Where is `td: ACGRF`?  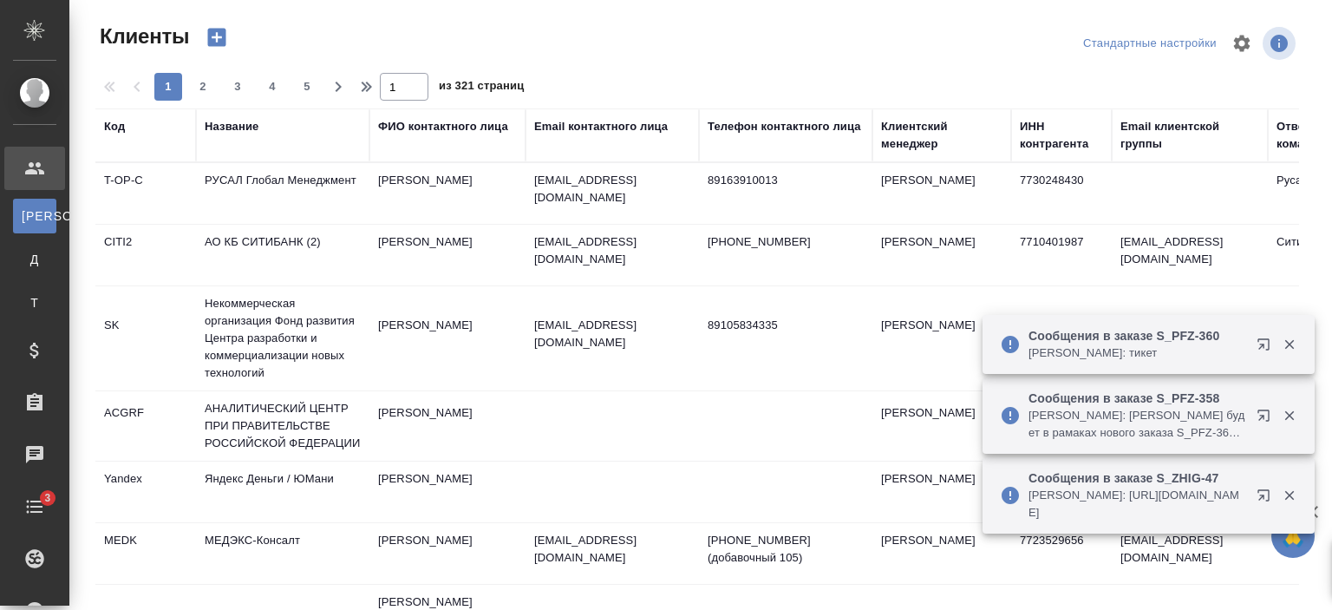 td: ACGRF is located at coordinates (146, 426).